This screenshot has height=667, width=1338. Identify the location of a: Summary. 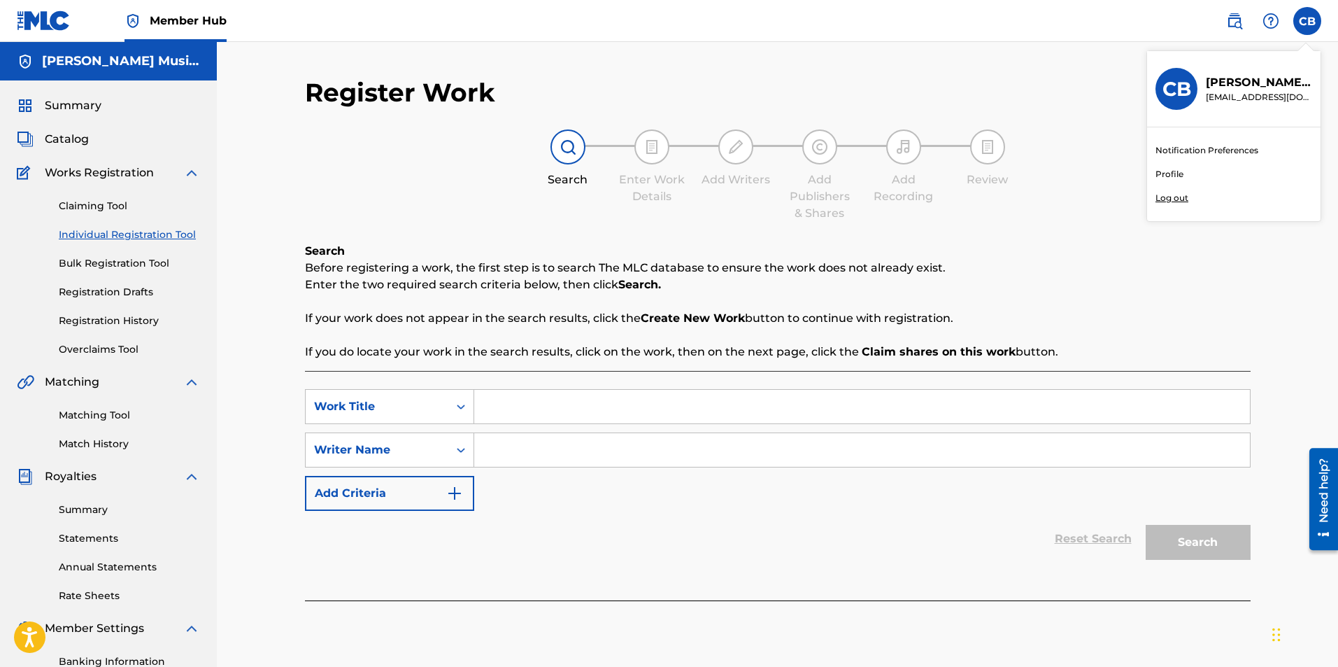
(129, 509).